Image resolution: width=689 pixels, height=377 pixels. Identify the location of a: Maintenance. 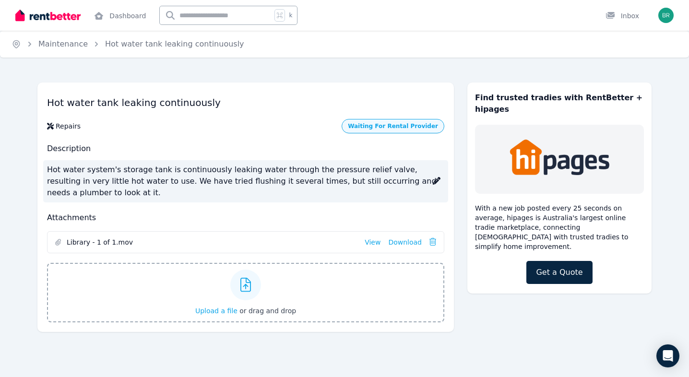
(63, 44).